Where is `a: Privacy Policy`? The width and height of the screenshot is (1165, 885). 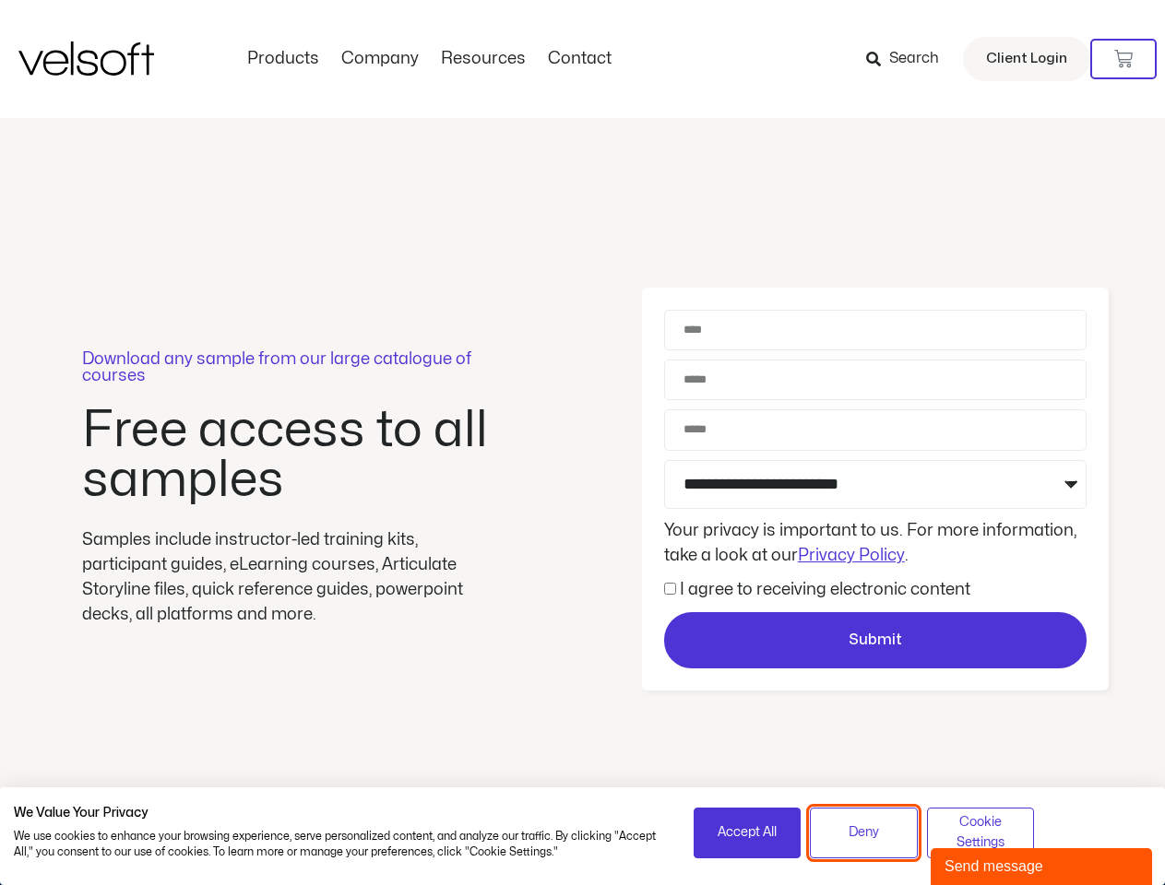 a: Privacy Policy is located at coordinates (851, 555).